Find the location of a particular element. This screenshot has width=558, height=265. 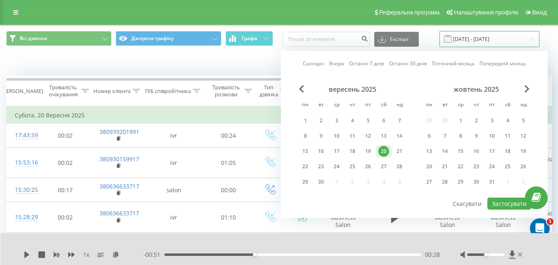

div: вт 7 жовт 2025 р. is located at coordinates (445, 136).